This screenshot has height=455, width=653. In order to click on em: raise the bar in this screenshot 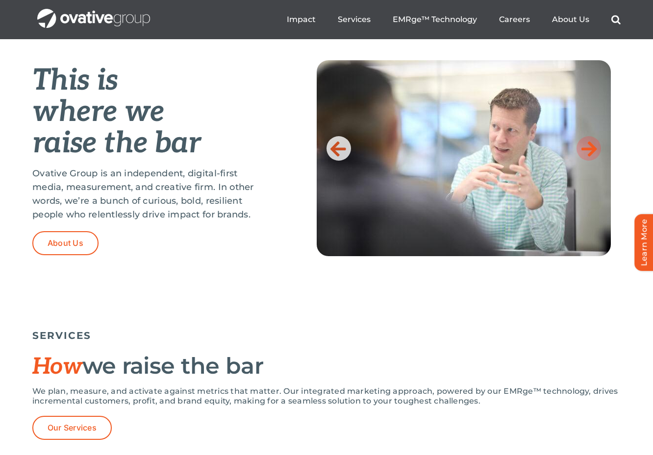, I will do `click(116, 144)`.